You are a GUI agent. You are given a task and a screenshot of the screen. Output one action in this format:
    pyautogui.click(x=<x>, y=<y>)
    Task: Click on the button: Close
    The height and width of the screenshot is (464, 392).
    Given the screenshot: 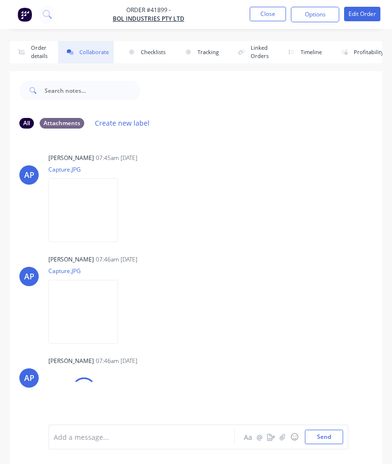 What is the action you would take?
    pyautogui.click(x=267, y=14)
    